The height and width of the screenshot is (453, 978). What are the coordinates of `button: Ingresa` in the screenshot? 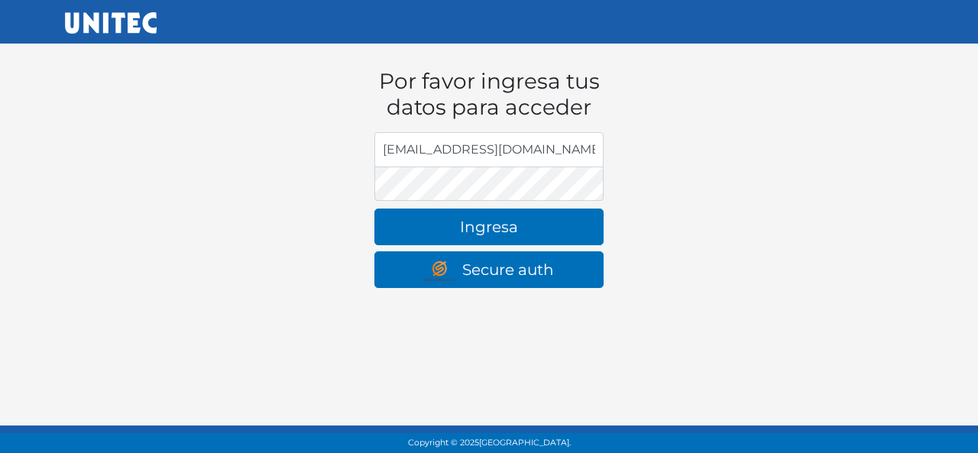 It's located at (489, 227).